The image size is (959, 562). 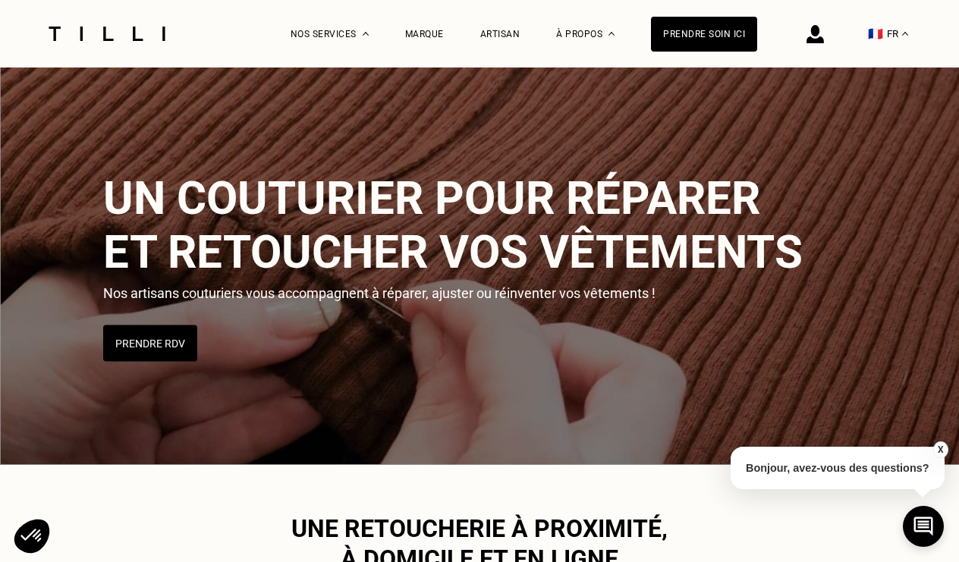 What do you see at coordinates (838, 468) in the screenshot?
I see `p: Bonjour, avez-vous des questions?` at bounding box center [838, 468].